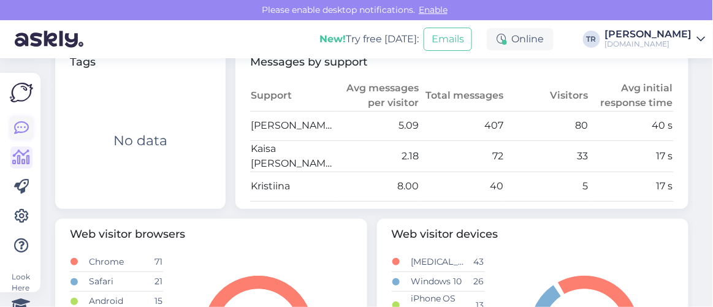  I want to click on div: TR, so click(592, 39).